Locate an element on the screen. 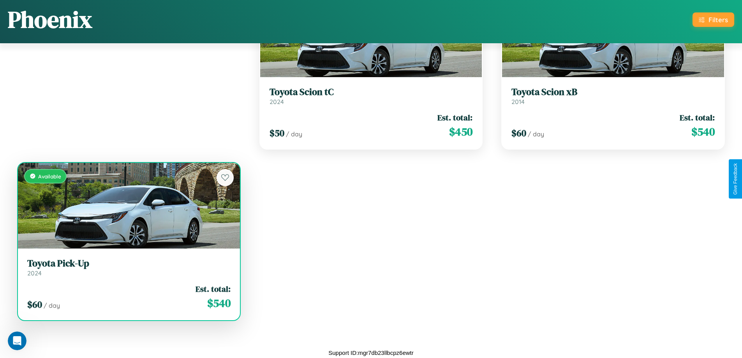  a: Toyota Pick-Up2024 is located at coordinates (129, 267).